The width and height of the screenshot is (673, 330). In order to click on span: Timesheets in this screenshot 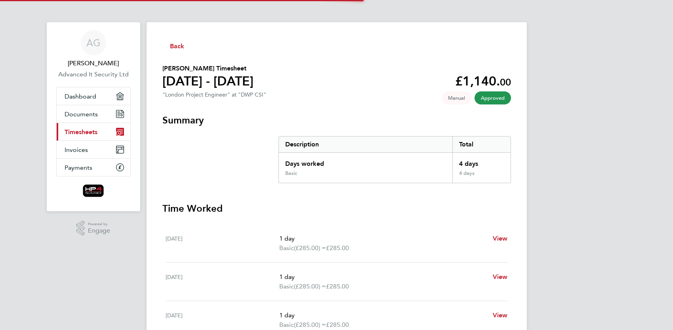, I will do `click(81, 132)`.